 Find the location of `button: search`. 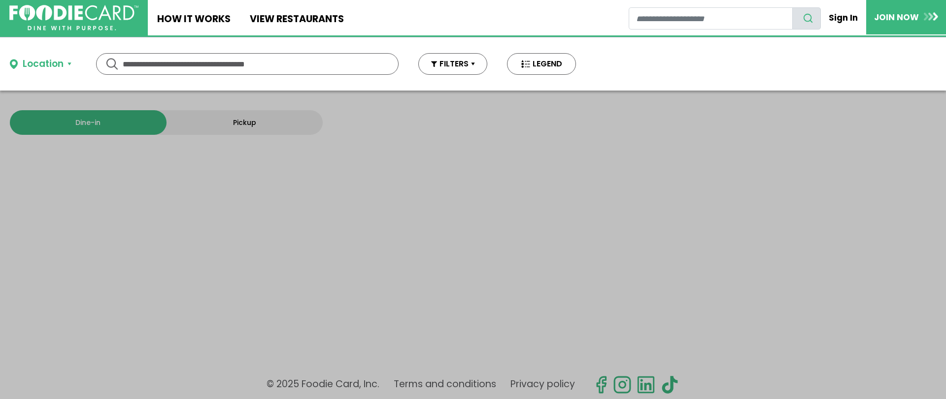

button: search is located at coordinates (806, 18).